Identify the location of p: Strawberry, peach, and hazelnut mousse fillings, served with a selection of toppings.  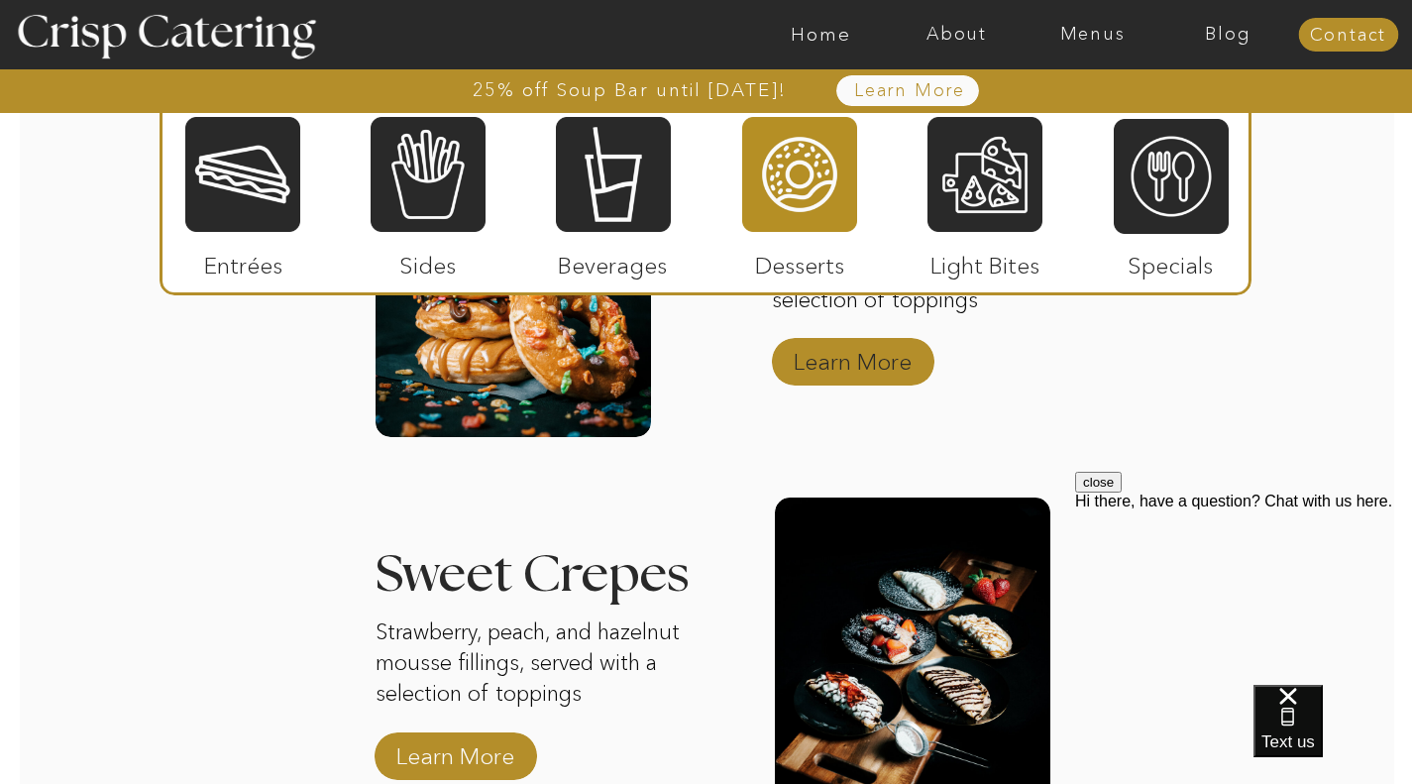
(538, 665).